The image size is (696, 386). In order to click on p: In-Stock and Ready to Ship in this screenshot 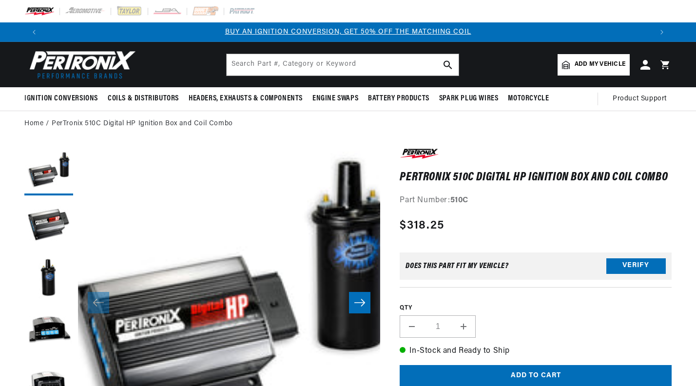, I will do `click(536, 352)`.